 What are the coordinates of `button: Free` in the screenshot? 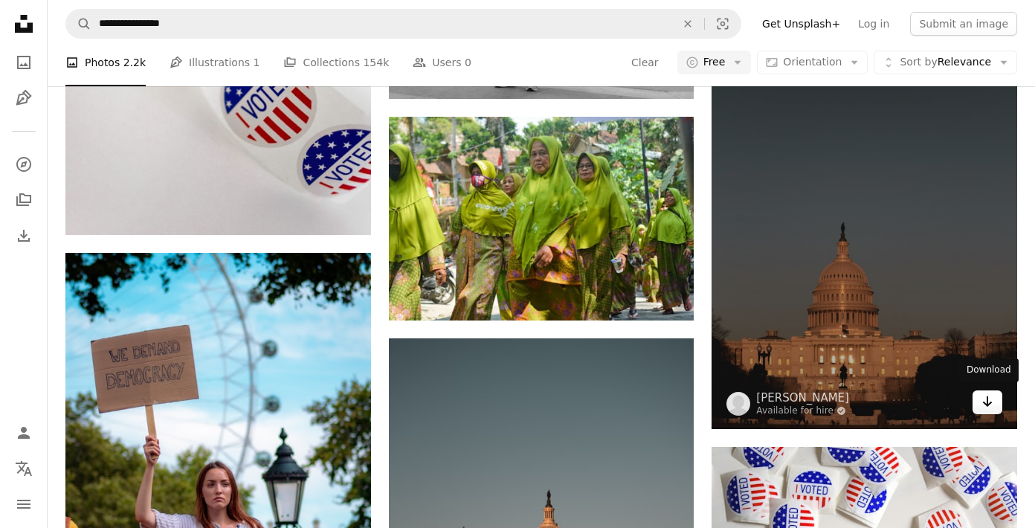 It's located at (715, 62).